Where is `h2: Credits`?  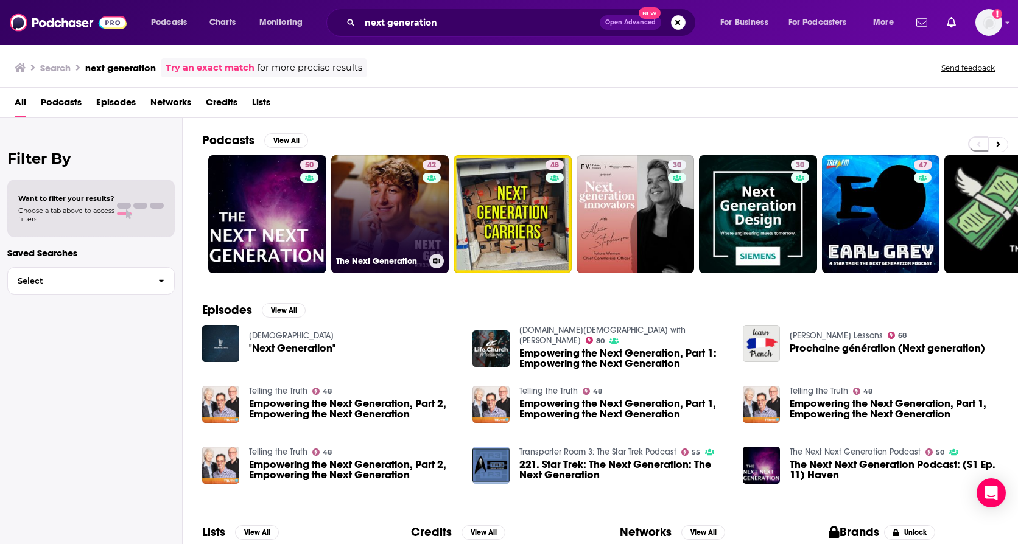 h2: Credits is located at coordinates (431, 532).